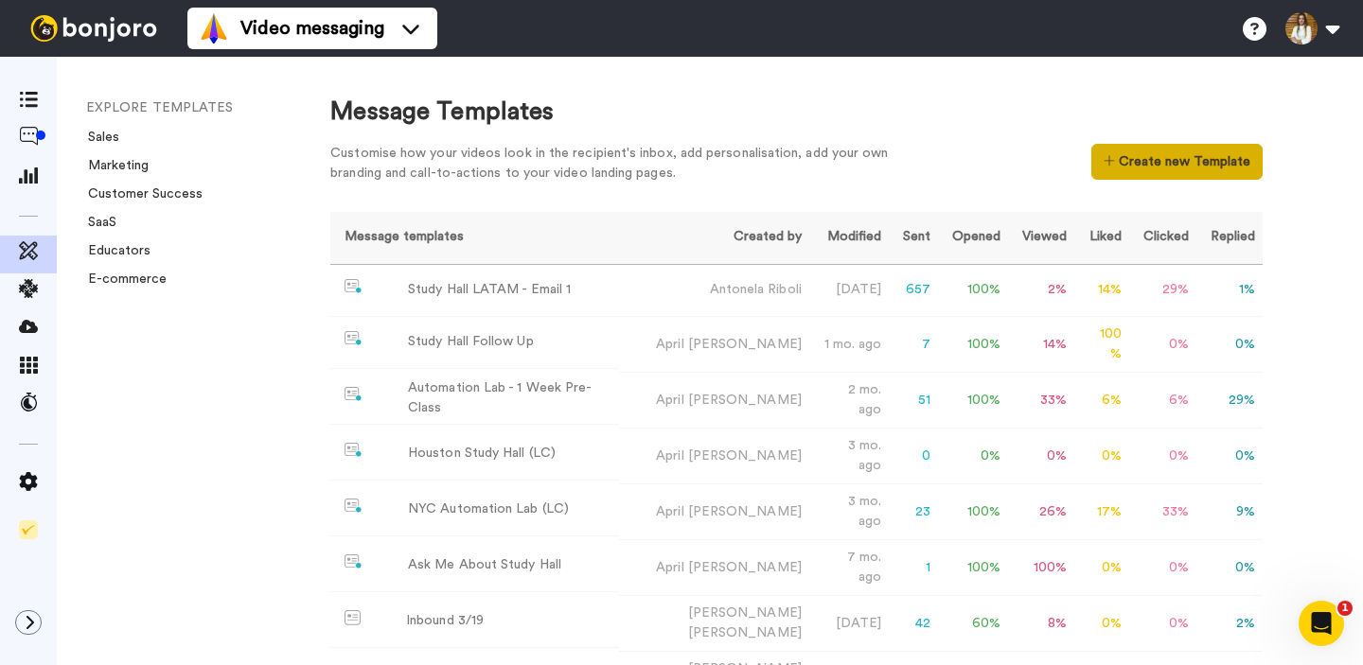  Describe the element at coordinates (482, 453) in the screenshot. I see `div: Houston Study Hall (LC)` at that location.